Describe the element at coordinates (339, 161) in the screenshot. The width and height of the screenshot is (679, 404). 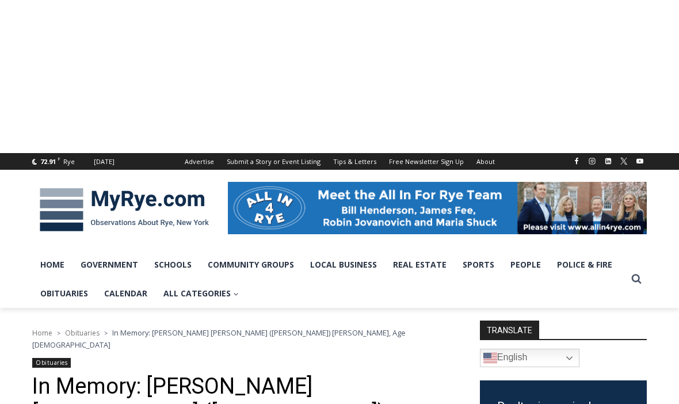
I see `nav: Secondary Navigation` at that location.